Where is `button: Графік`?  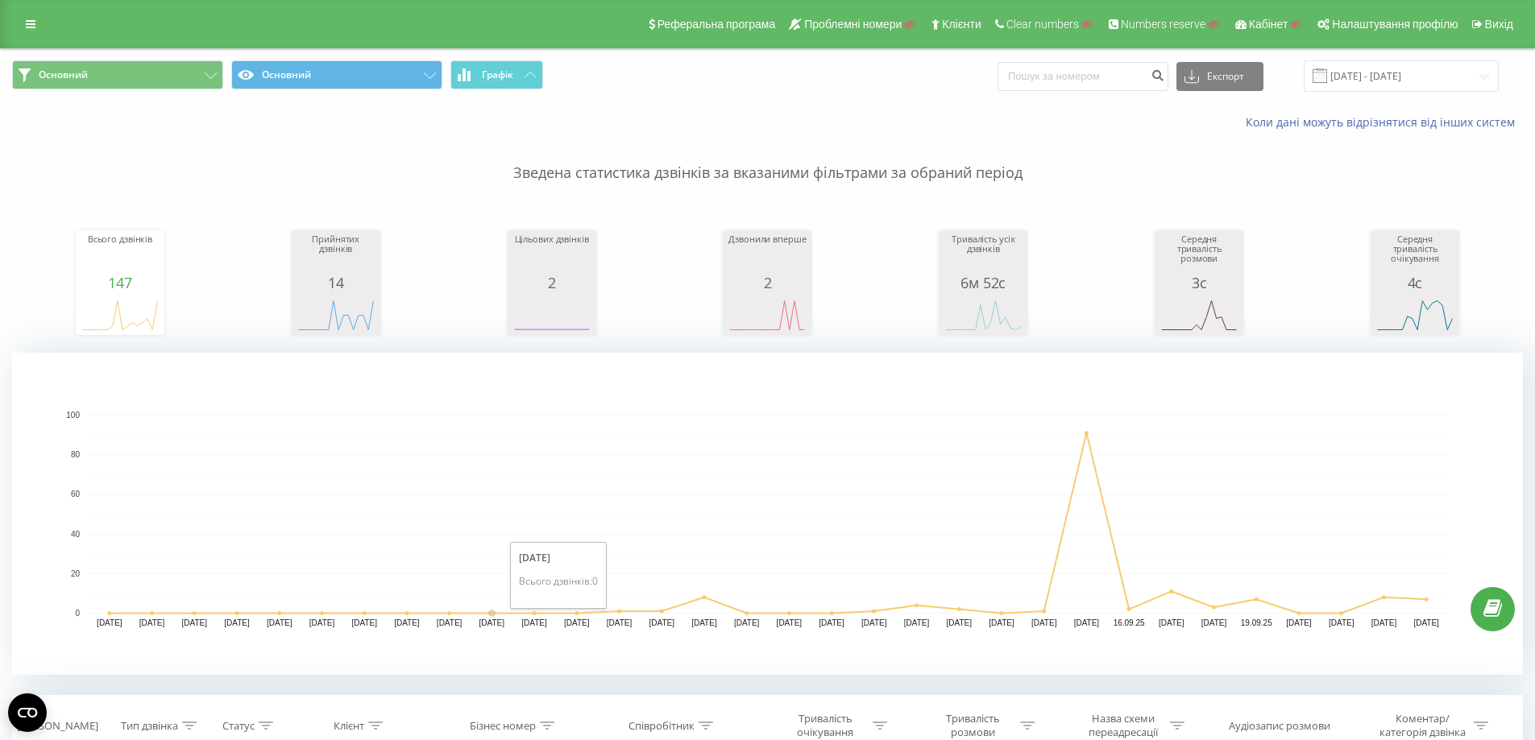
button: Графік is located at coordinates (496, 75).